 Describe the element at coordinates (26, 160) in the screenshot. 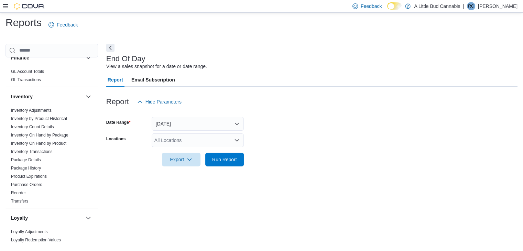

I see `span: Package Details` at that location.